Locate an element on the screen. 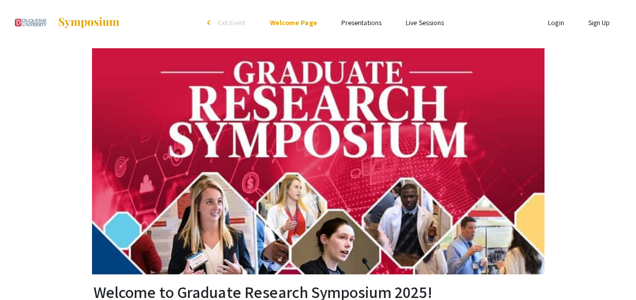 Image resolution: width=636 pixels, height=300 pixels. span: Exit Event is located at coordinates (232, 23).